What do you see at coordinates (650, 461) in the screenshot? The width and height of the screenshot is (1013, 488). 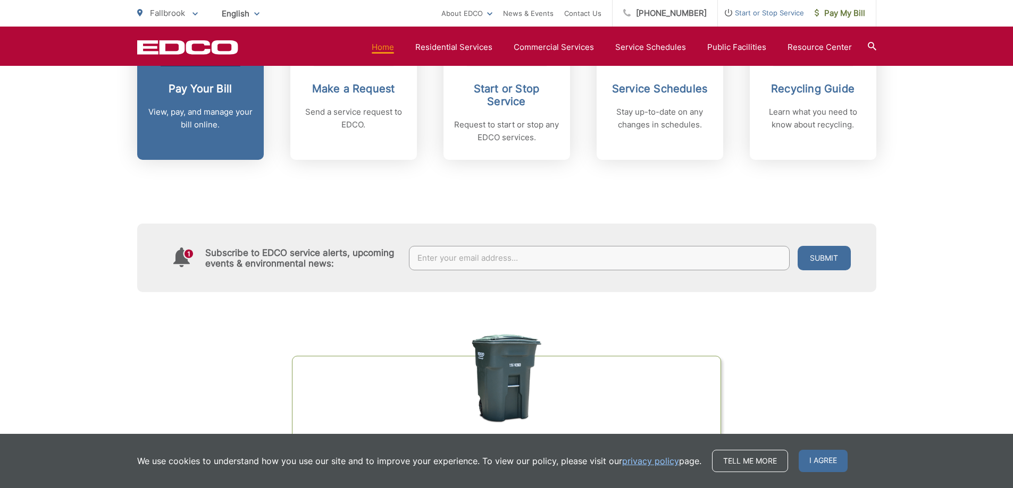 I see `a: privacy policy` at bounding box center [650, 461].